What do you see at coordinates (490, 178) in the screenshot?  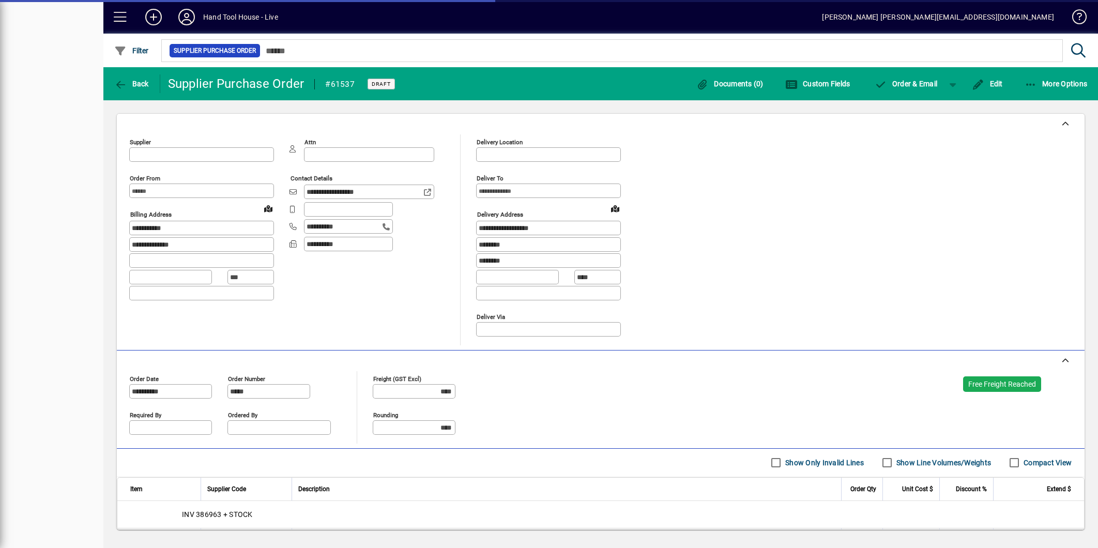 I see `mat-label: Deliver To` at bounding box center [490, 178].